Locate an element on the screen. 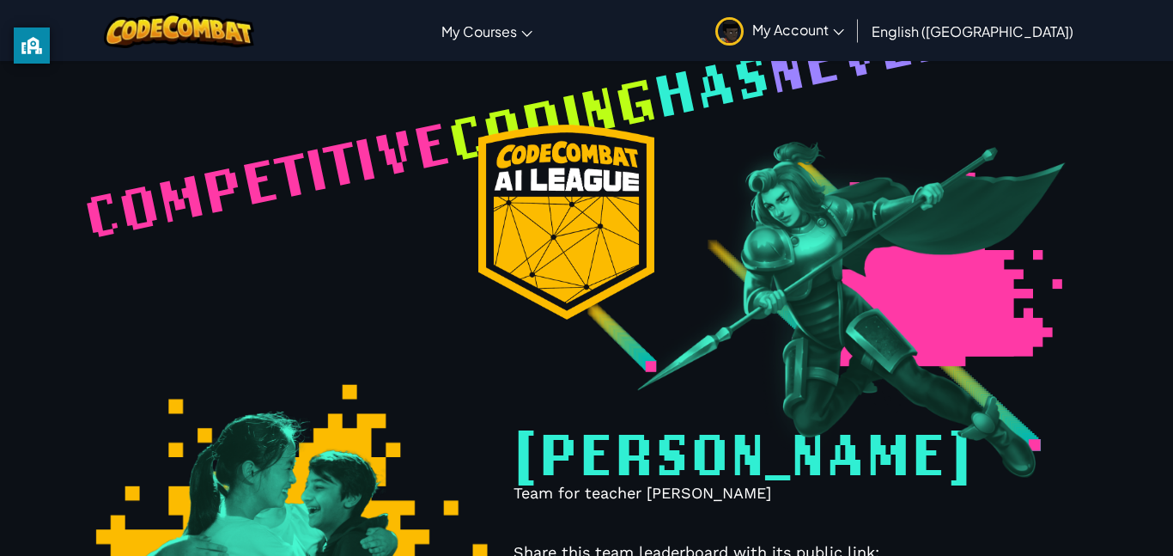  a: CodeCombat logo is located at coordinates (179, 30).